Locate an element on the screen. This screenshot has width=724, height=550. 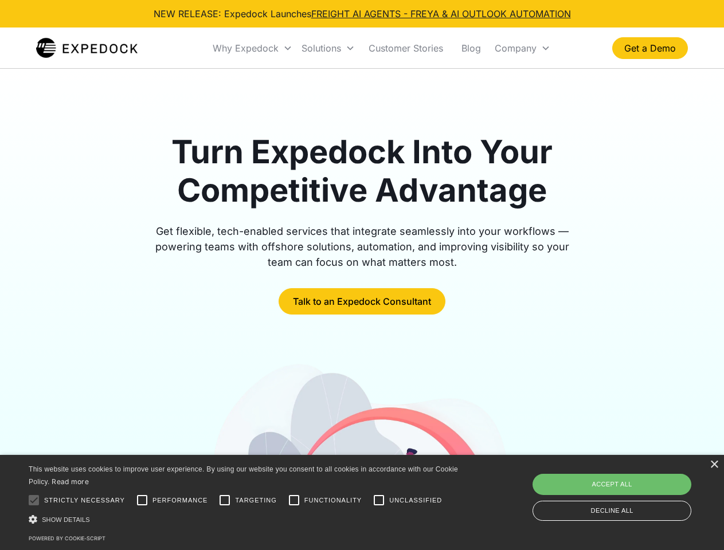
div: Chat Widget is located at coordinates (628, 488).